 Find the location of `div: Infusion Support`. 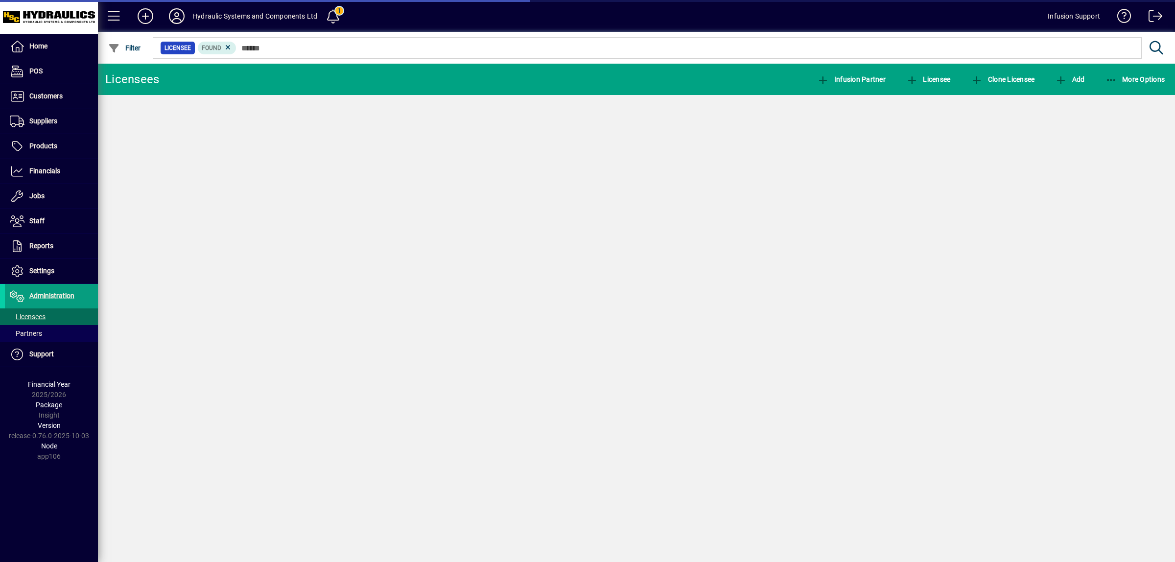

div: Infusion Support is located at coordinates (1074, 16).